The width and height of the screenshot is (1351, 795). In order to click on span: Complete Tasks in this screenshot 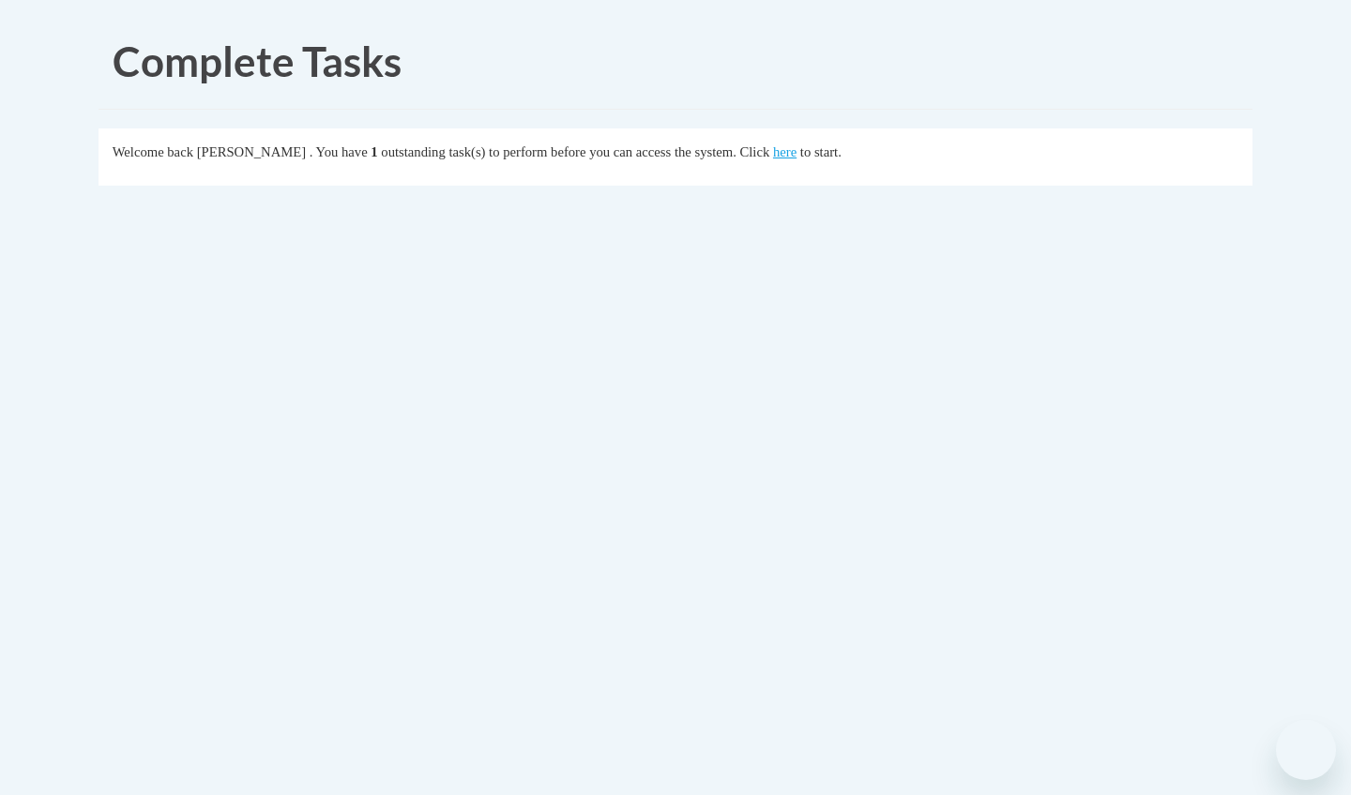, I will do `click(257, 61)`.